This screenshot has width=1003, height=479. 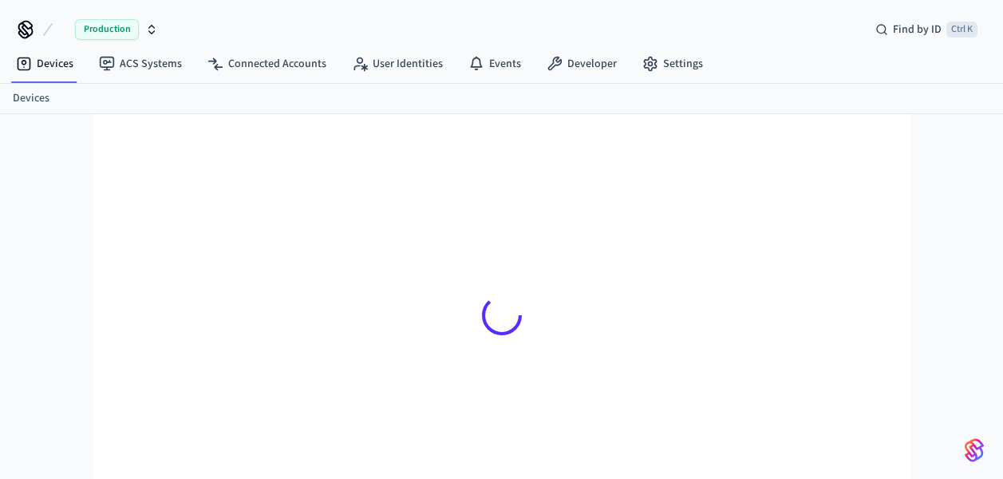 What do you see at coordinates (140, 64) in the screenshot?
I see `a: ACS Systems` at bounding box center [140, 64].